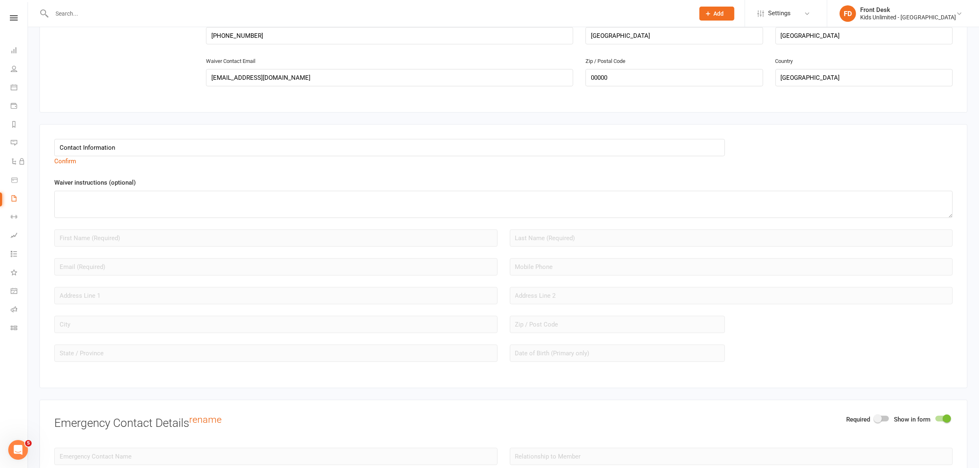  What do you see at coordinates (779, 13) in the screenshot?
I see `span: Settings` at bounding box center [779, 13].